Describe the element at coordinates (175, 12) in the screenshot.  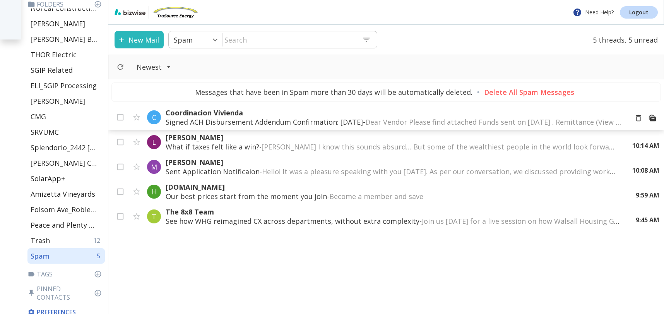
I see `img: TruSource Energy, Inc.` at that location.